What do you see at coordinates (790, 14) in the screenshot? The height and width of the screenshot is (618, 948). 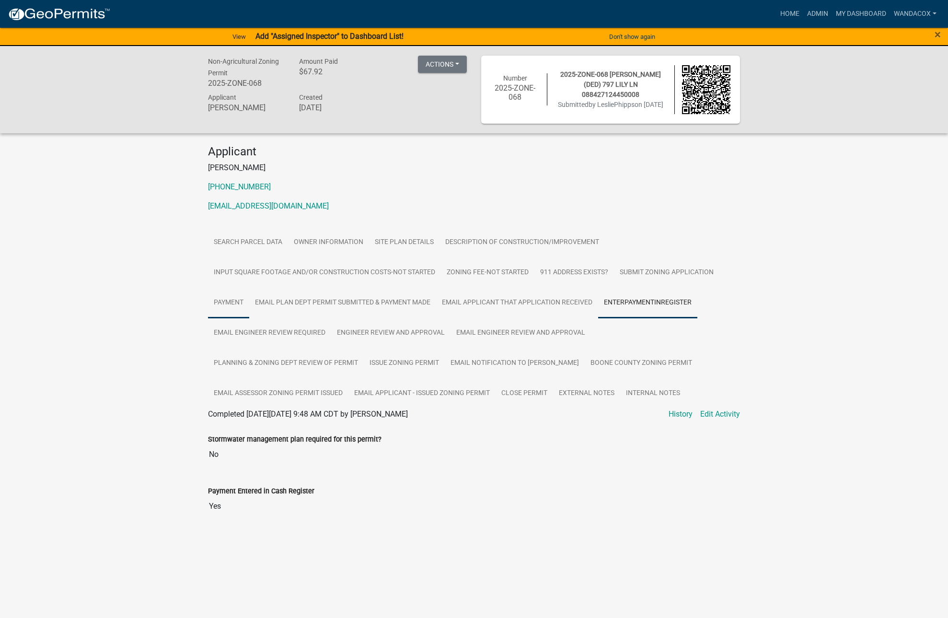 I see `a: Home` at bounding box center [790, 14].